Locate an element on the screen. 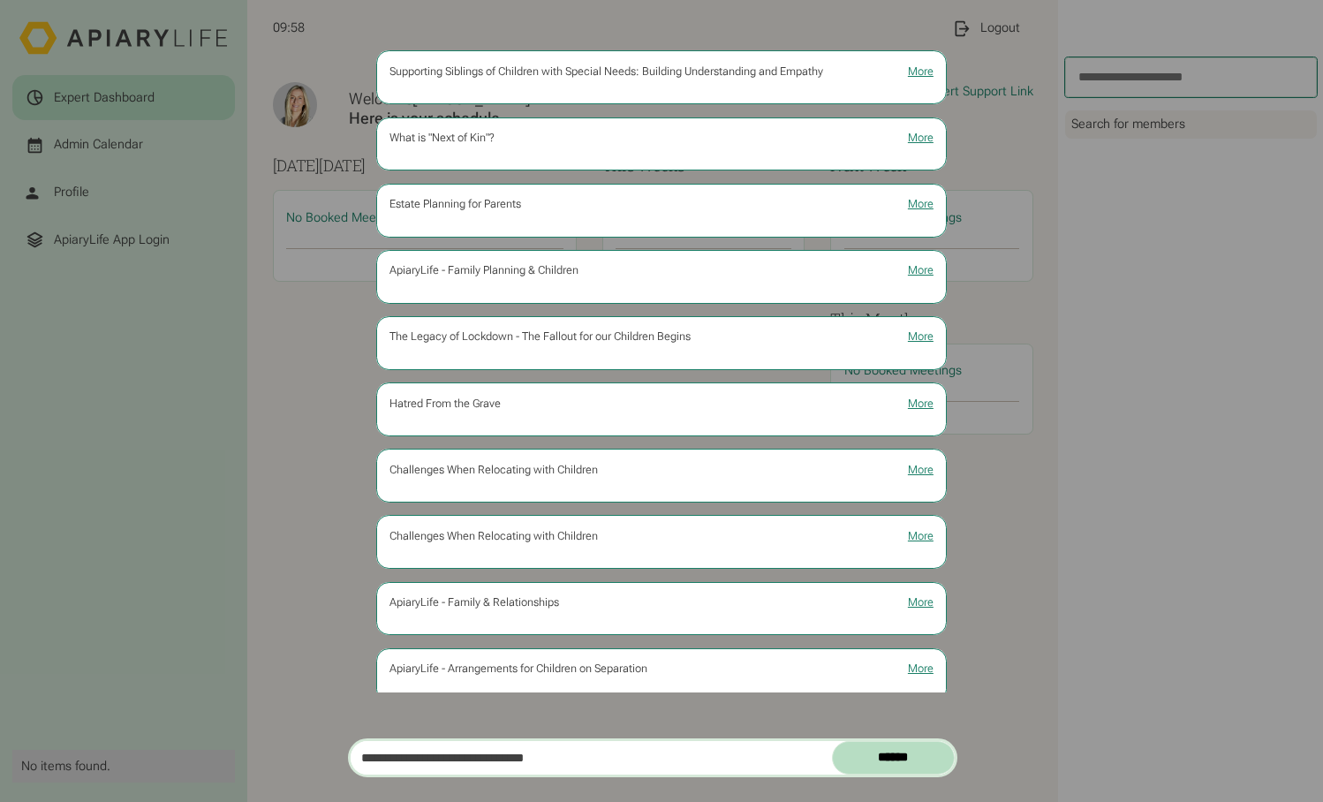 The width and height of the screenshot is (1323, 802). div: What is "Next of Kin"? is located at coordinates (442, 138).